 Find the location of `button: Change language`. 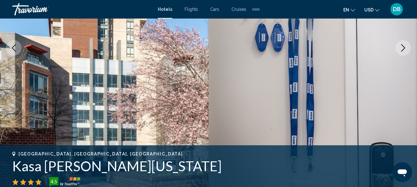

button: Change language is located at coordinates (350, 10).